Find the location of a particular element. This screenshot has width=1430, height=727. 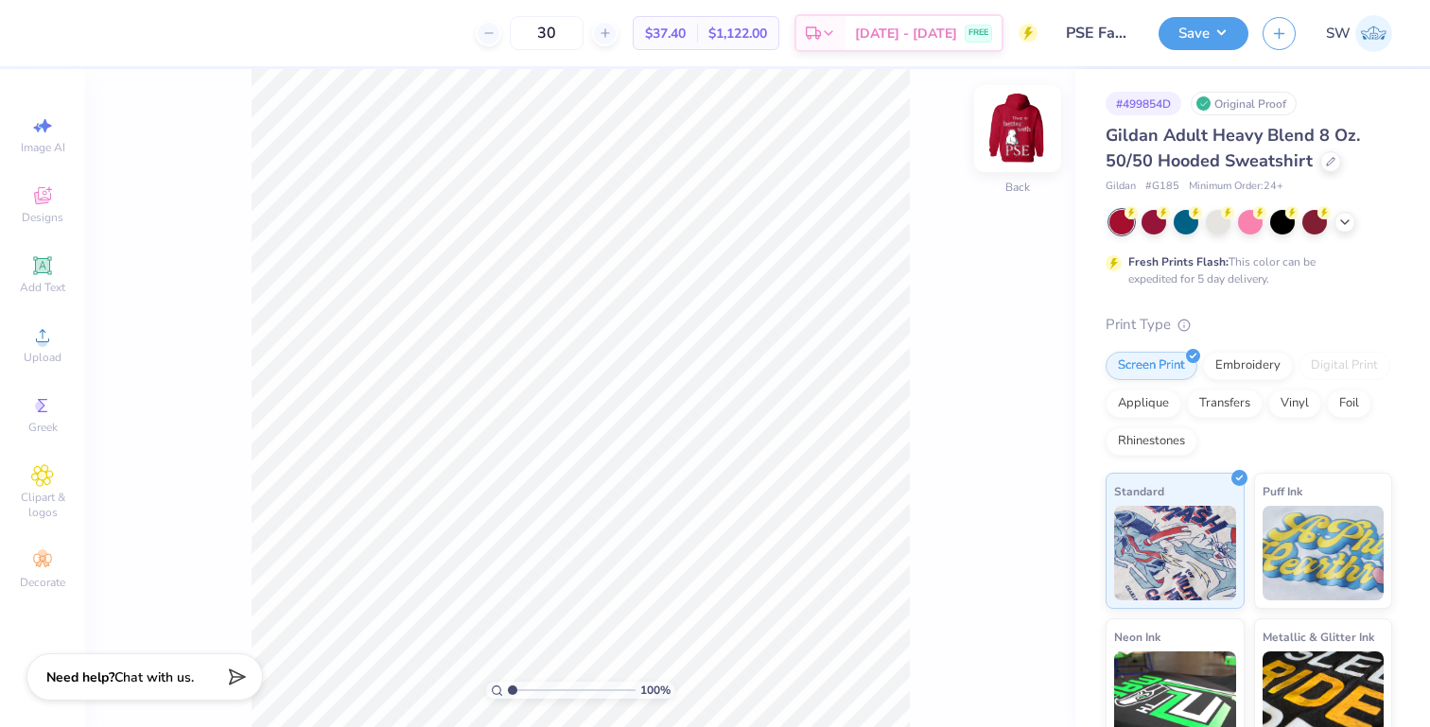

div: Original Proof is located at coordinates (1244, 103).